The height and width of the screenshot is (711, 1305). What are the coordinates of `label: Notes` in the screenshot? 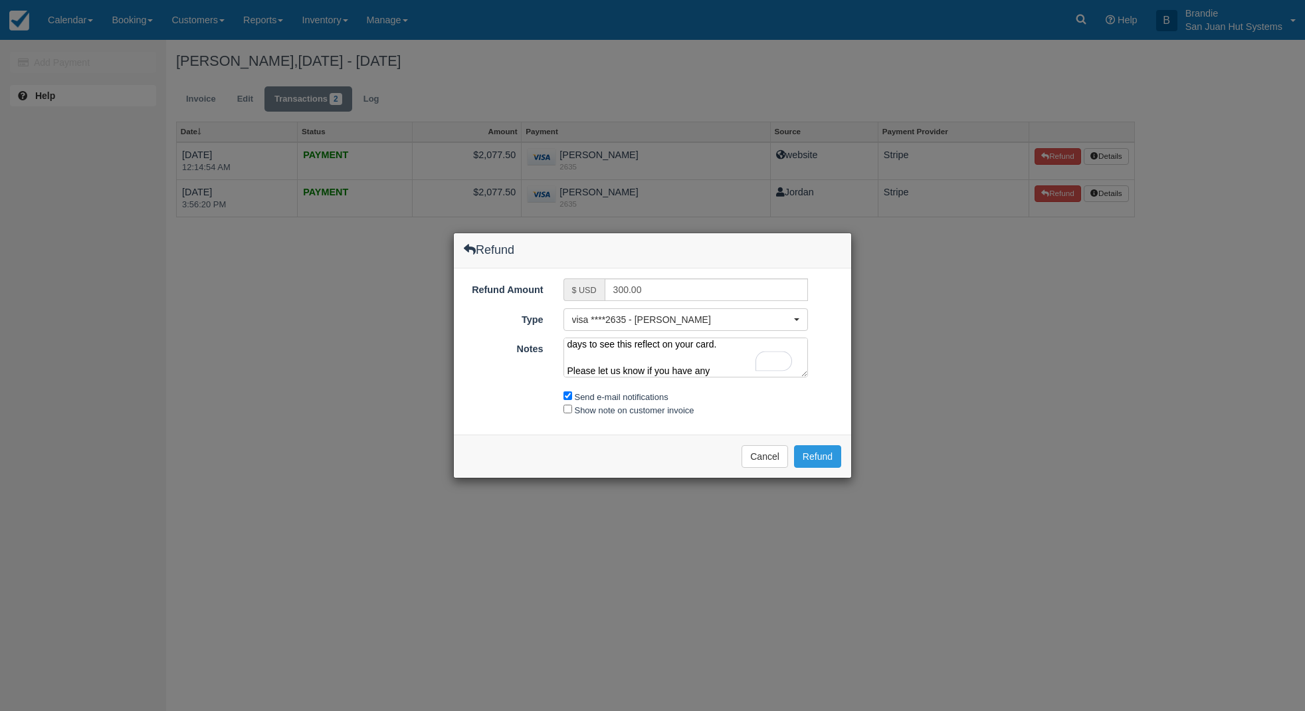 It's located at (504, 347).